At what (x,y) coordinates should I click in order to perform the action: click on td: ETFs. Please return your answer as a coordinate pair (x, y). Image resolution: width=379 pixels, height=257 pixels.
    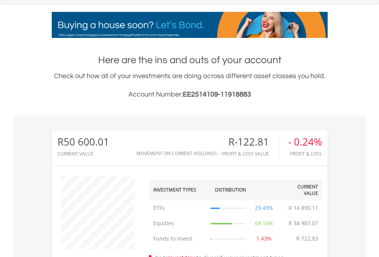
    Looking at the image, I should click on (178, 208).